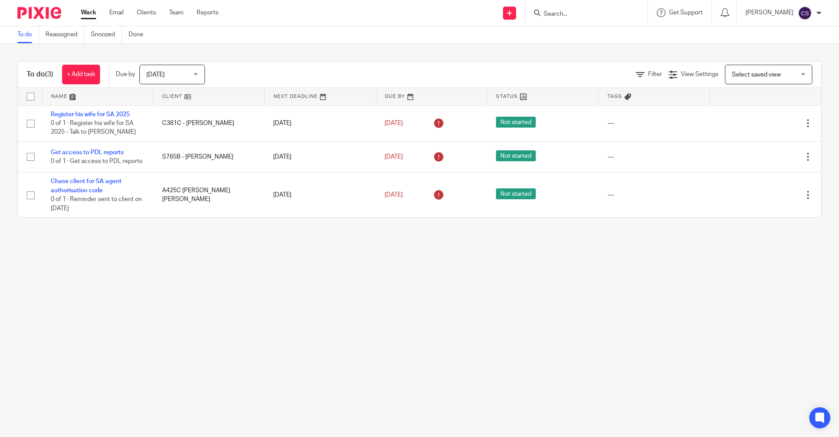  I want to click on a: Reassigned, so click(65, 35).